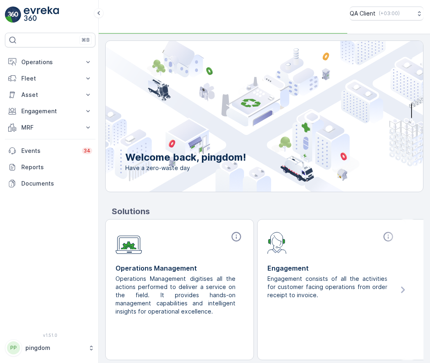 Image resolution: width=430 pixels, height=363 pixels. What do you see at coordinates (50, 128) in the screenshot?
I see `p: MRF` at bounding box center [50, 128].